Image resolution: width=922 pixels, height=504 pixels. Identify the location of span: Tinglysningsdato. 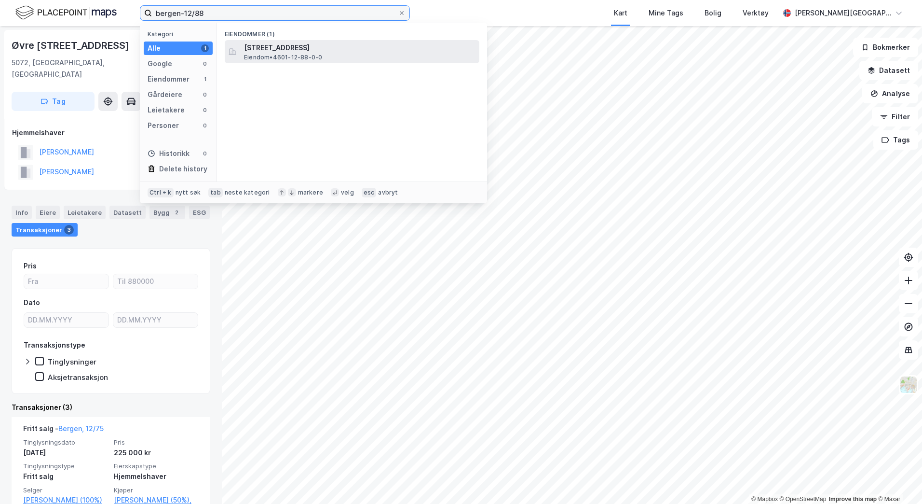
(66, 442).